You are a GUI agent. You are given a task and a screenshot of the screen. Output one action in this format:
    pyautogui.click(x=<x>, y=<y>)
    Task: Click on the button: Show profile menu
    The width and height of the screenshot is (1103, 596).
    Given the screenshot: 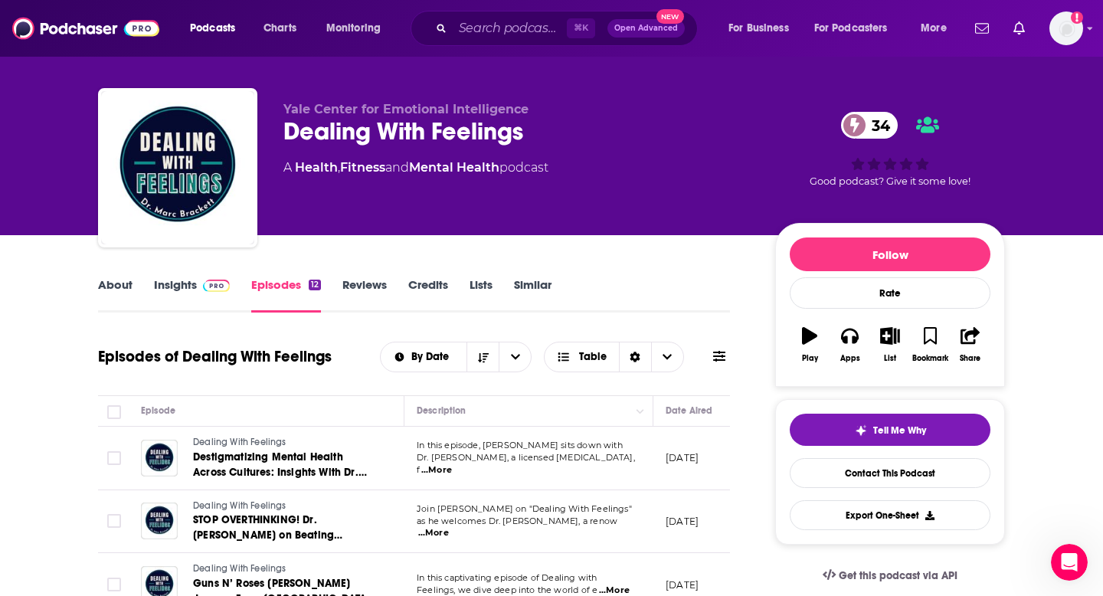 What is the action you would take?
    pyautogui.click(x=1066, y=28)
    